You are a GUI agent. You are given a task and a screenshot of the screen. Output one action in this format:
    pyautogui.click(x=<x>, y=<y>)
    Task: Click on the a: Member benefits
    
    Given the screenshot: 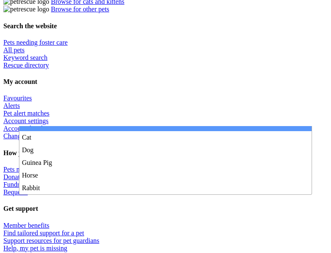 What is the action you would take?
    pyautogui.click(x=26, y=225)
    